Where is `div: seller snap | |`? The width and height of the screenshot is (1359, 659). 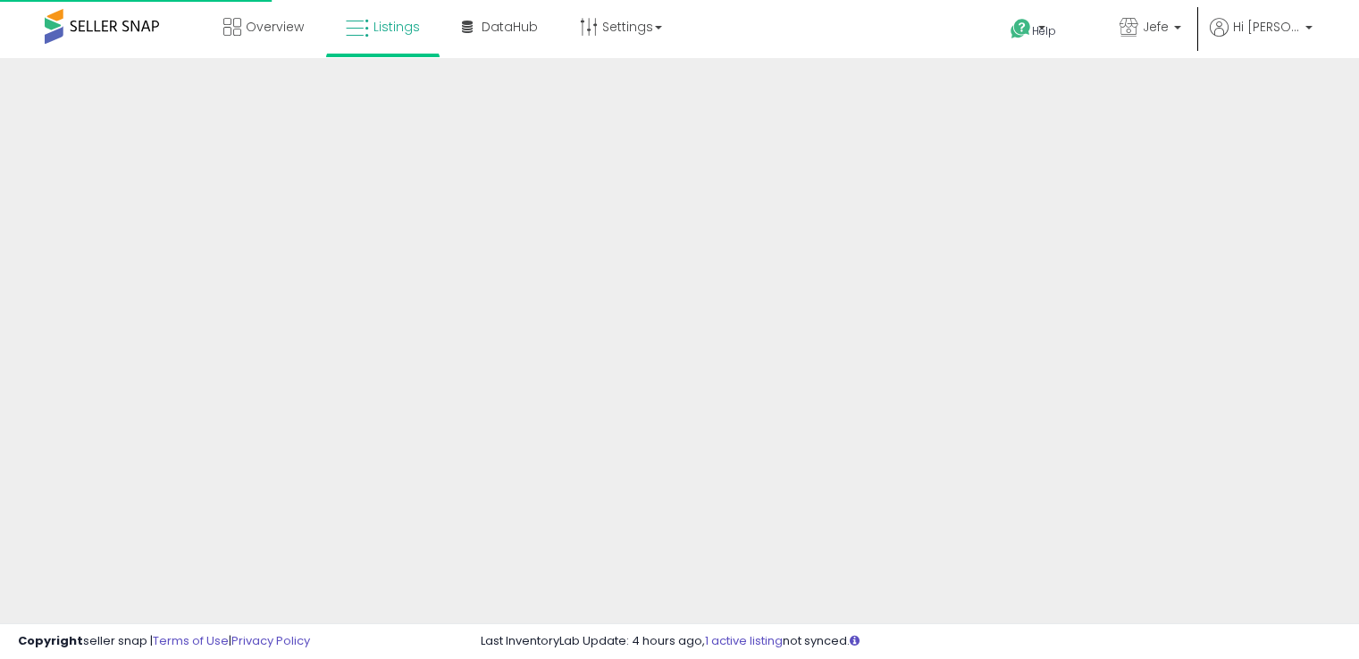
div: seller snap | | is located at coordinates (164, 642).